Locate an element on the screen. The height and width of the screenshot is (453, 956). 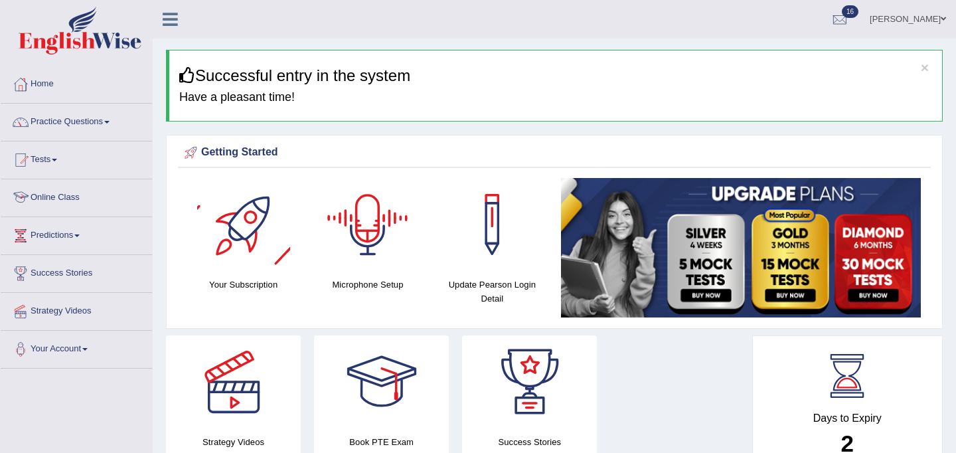
h4: Success Stories is located at coordinates (529, 442).